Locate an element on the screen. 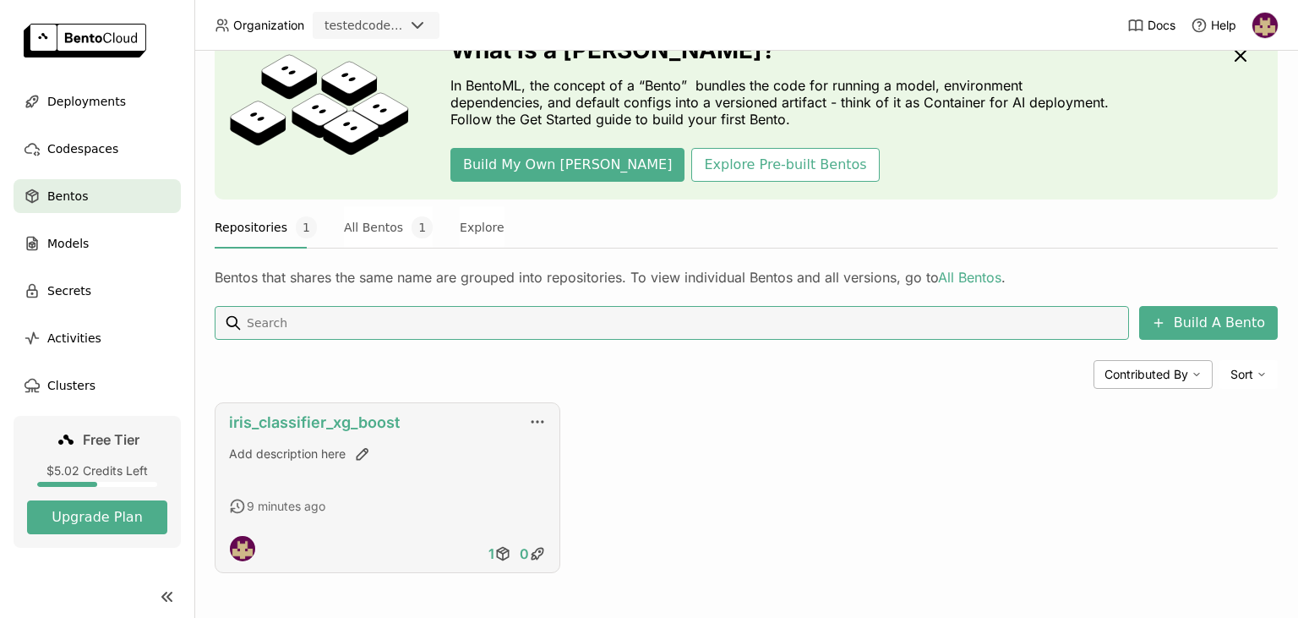  a: Free Tier$5.02 Credits LeftUpgrade Plan is located at coordinates (97, 482).